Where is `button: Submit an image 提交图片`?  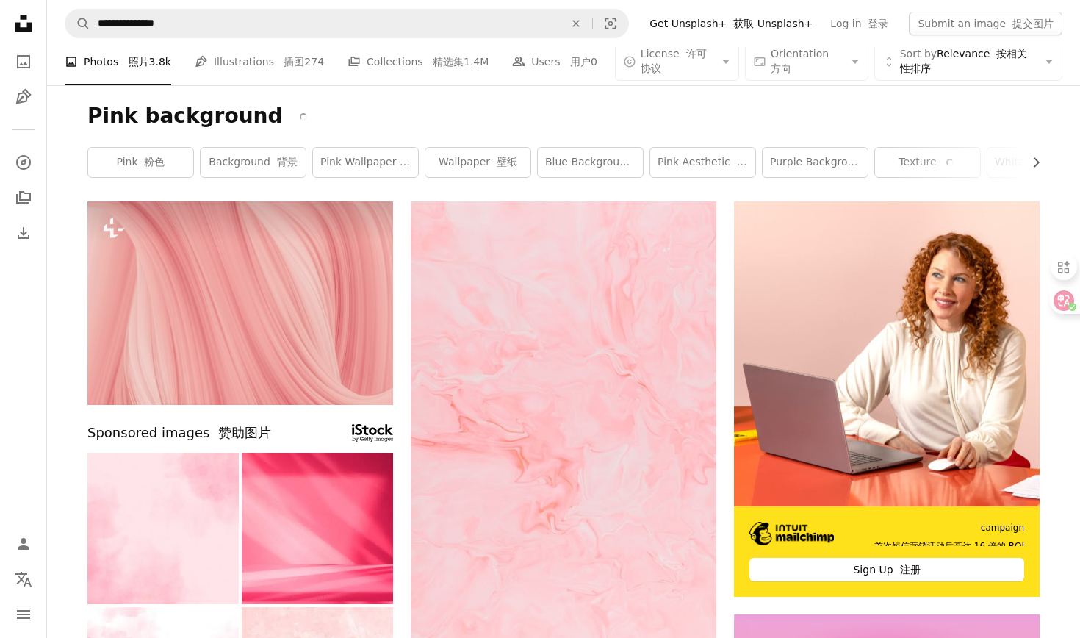
button: Submit an image 提交图片 is located at coordinates (985, 24).